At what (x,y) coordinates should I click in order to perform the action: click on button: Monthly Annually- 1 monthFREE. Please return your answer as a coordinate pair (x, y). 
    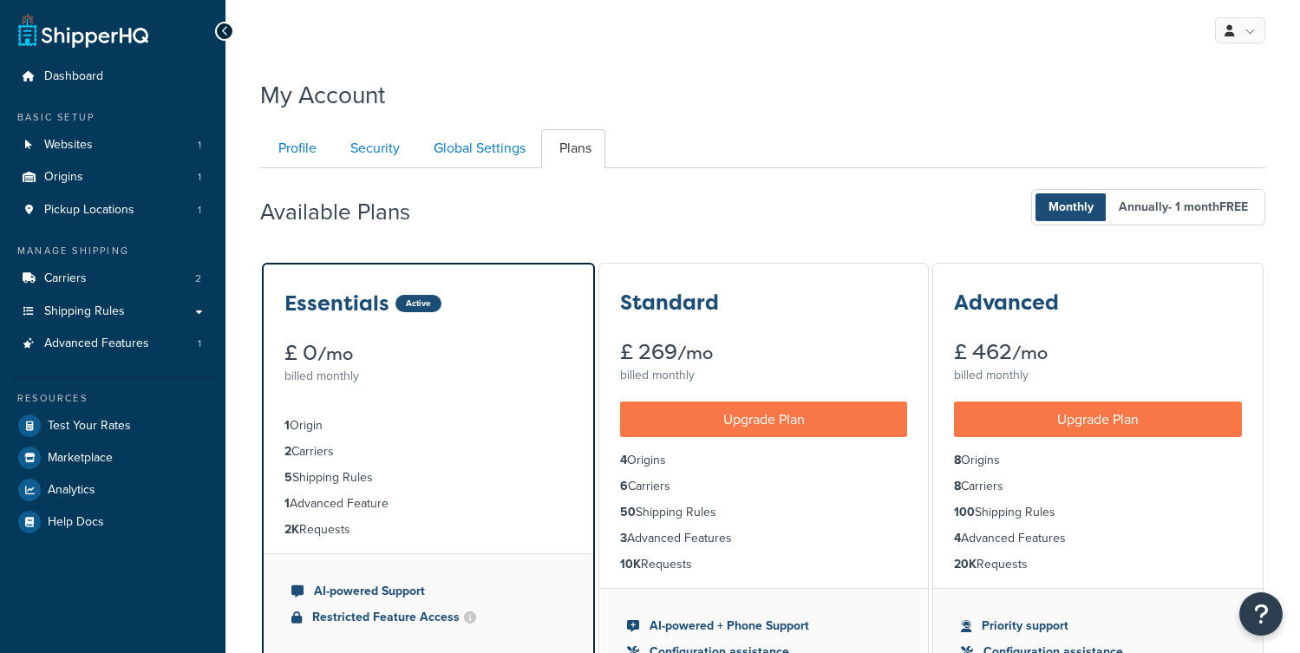
    Looking at the image, I should click on (1148, 207).